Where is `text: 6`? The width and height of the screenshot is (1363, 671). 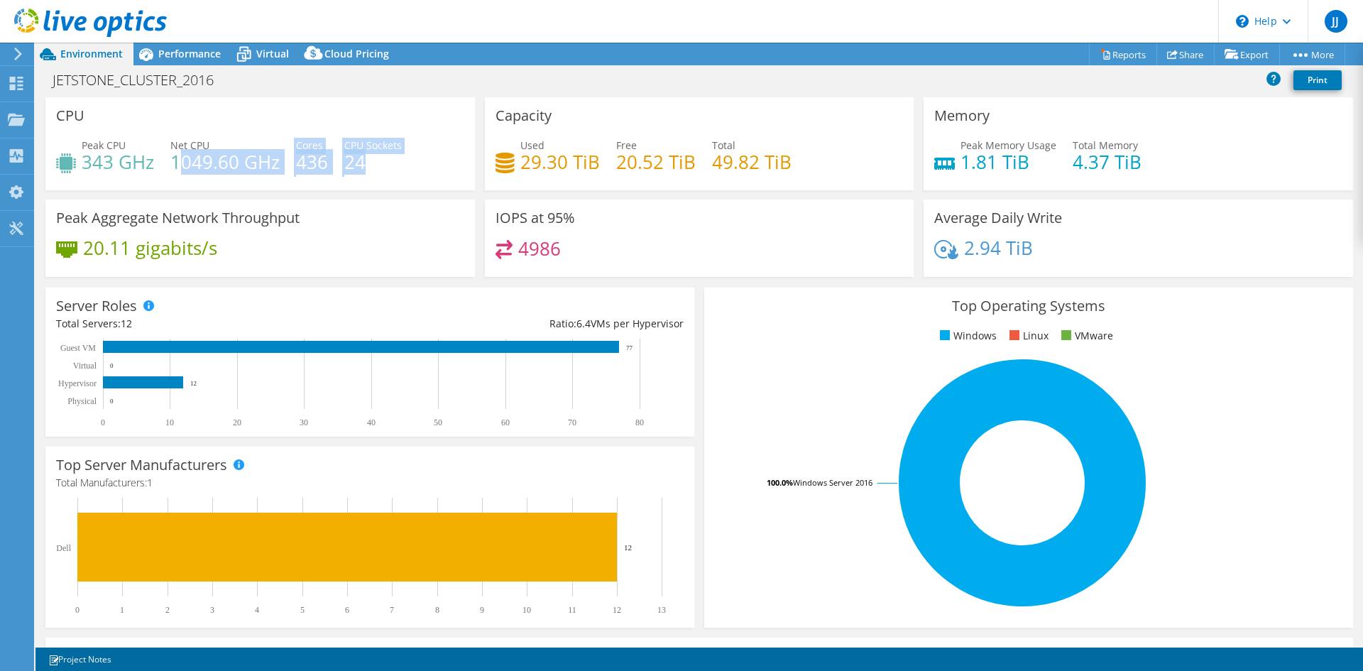
text: 6 is located at coordinates (347, 610).